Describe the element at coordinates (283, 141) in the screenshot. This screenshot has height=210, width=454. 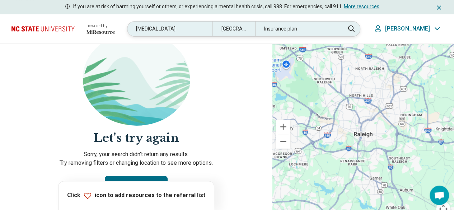
I see `button: Zoom out` at that location.